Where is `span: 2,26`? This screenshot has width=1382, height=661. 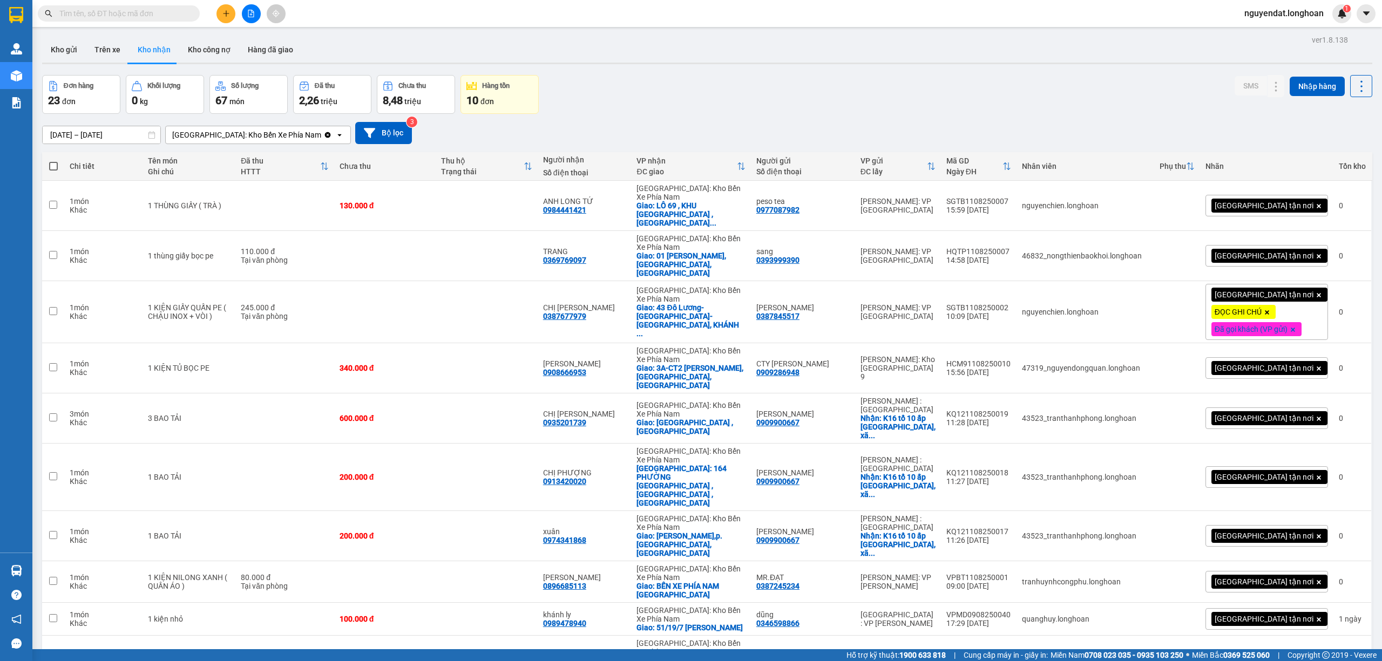 span: 2,26 is located at coordinates (309, 100).